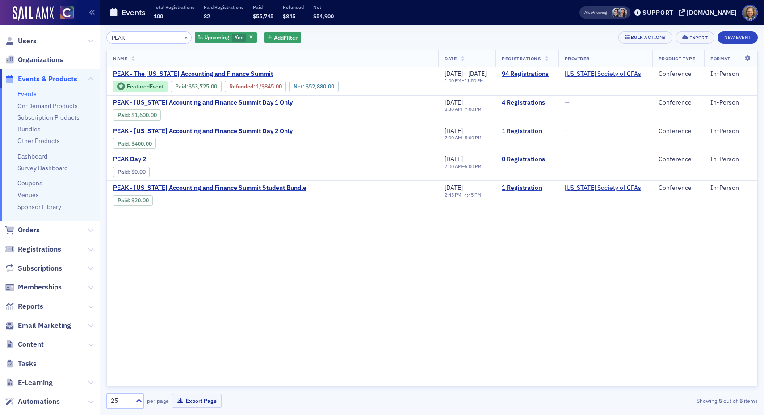 This screenshot has height=415, width=764. I want to click on time: 8:30 AM, so click(453, 109).